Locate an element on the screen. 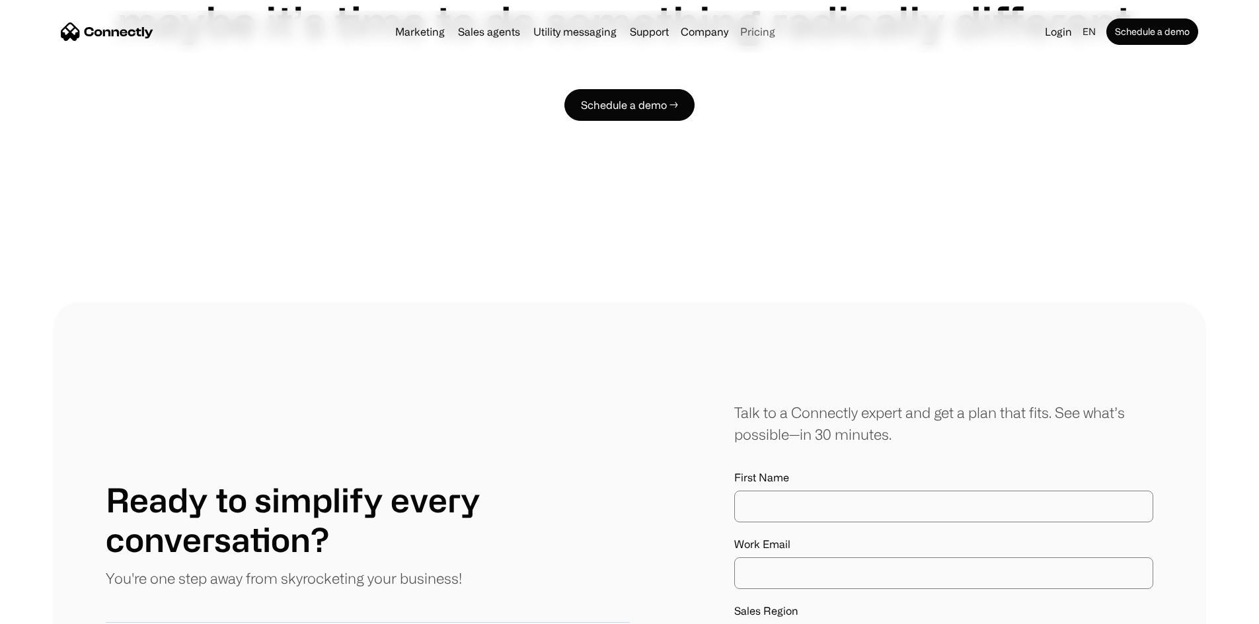  label: Work Email is located at coordinates (943, 544).